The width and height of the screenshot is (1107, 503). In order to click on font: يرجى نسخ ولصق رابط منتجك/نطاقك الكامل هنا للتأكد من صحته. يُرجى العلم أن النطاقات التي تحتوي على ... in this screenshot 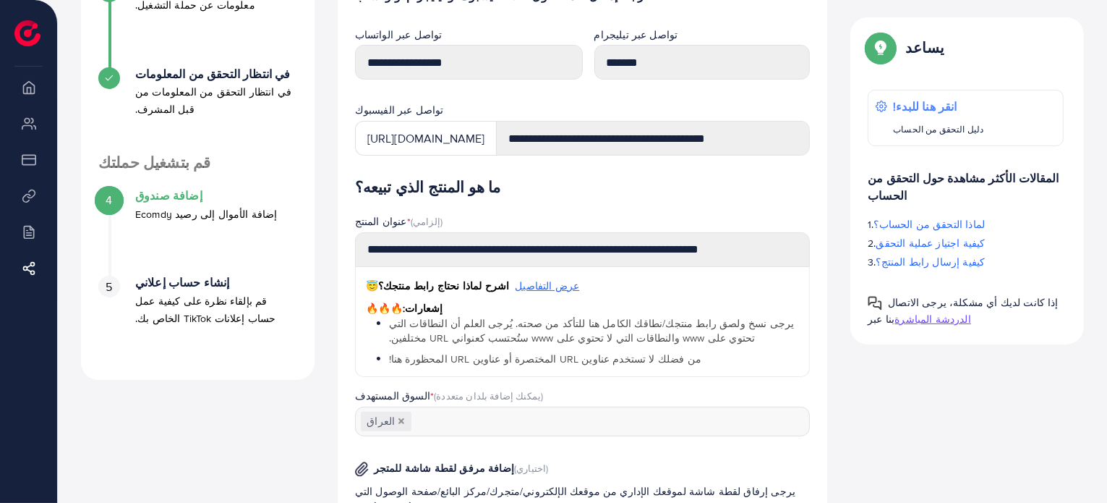, I will do `click(591, 330)`.